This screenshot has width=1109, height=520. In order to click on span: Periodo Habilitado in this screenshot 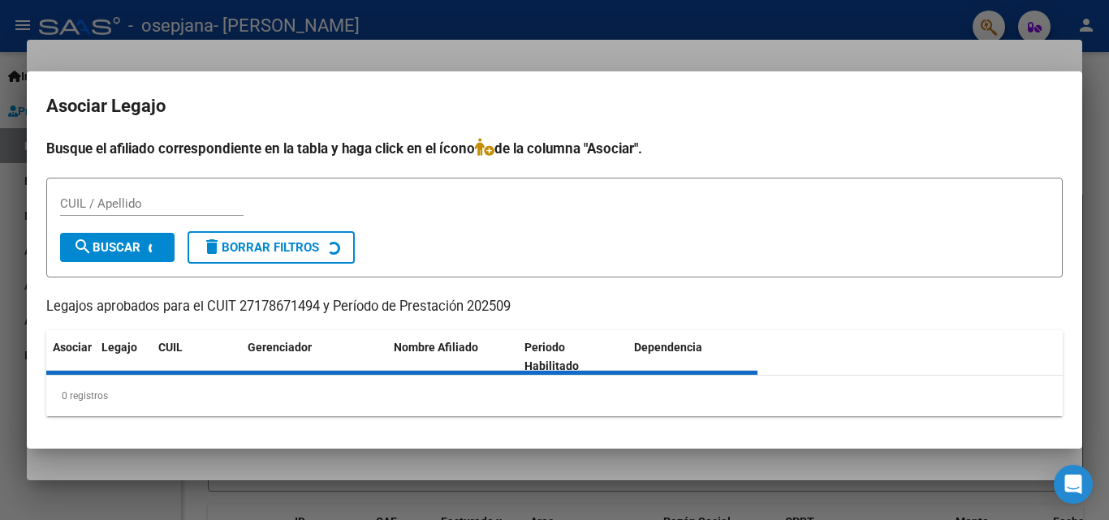, I will do `click(551, 356)`.